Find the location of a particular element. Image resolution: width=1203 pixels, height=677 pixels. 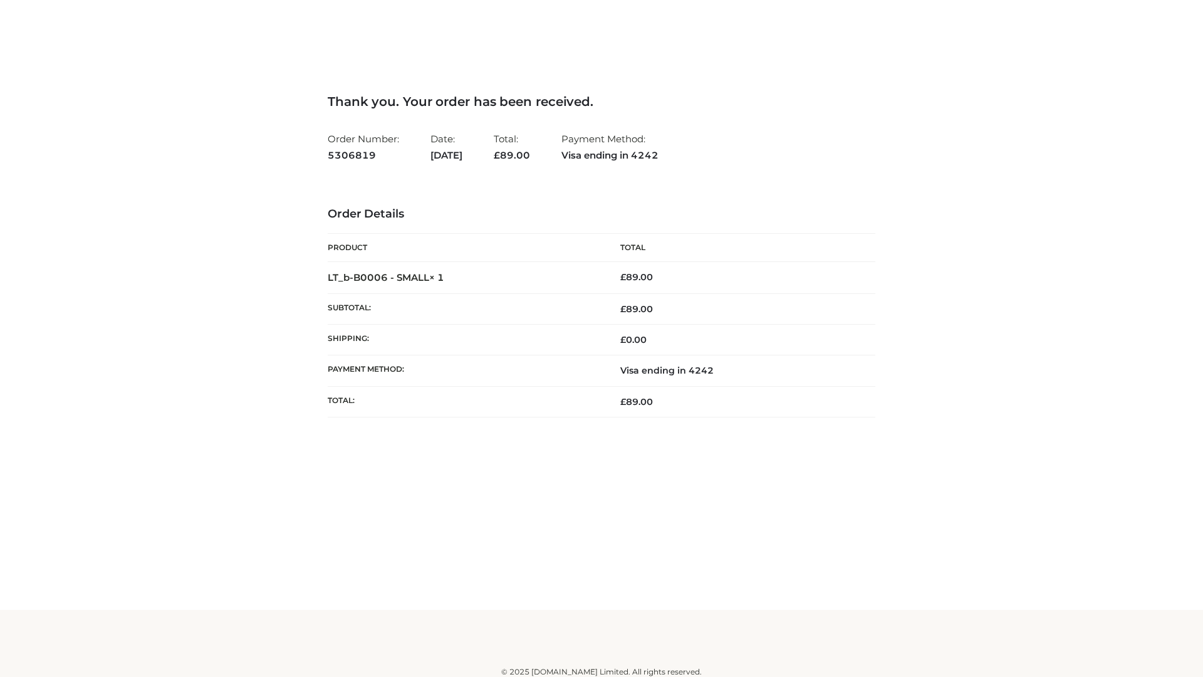

h3: Thank you. Your order has been received. is located at coordinates (601, 101).